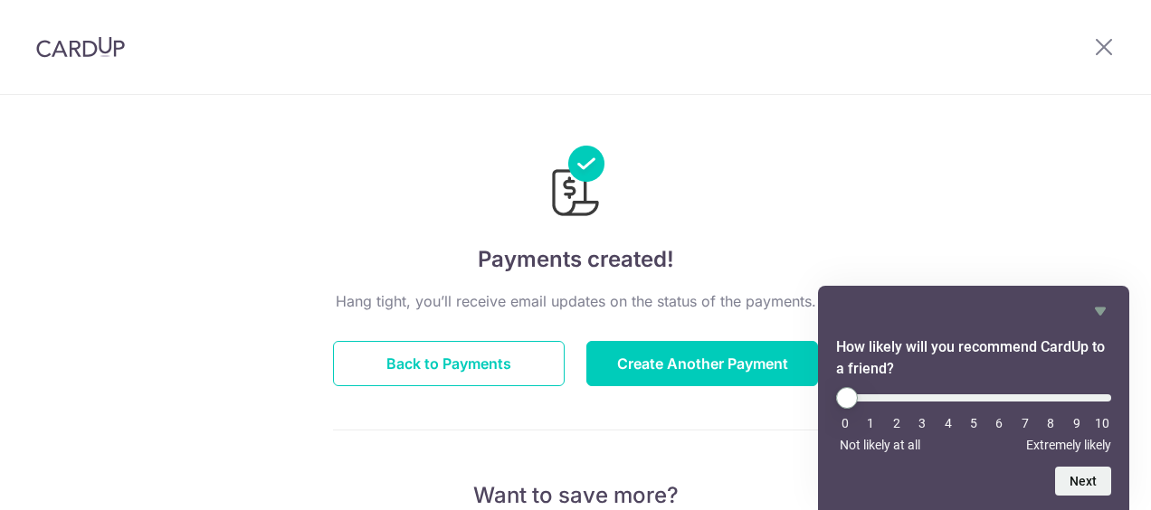  I want to click on span: Not likely at all, so click(879, 445).